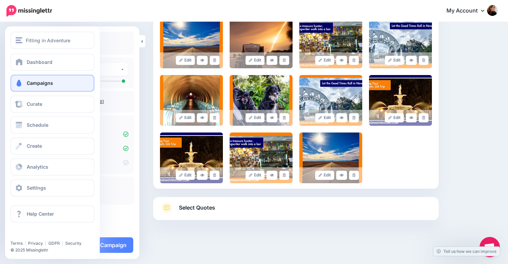 The image size is (508, 264). I want to click on a: Schedule, so click(52, 125).